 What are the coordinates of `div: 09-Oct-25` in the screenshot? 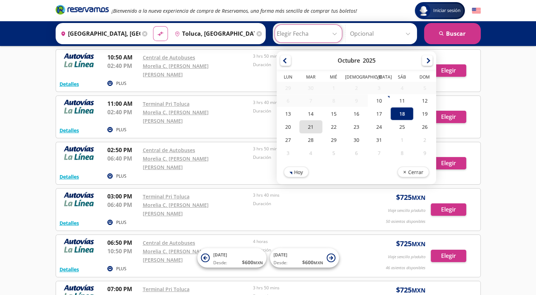 It's located at (356, 101).